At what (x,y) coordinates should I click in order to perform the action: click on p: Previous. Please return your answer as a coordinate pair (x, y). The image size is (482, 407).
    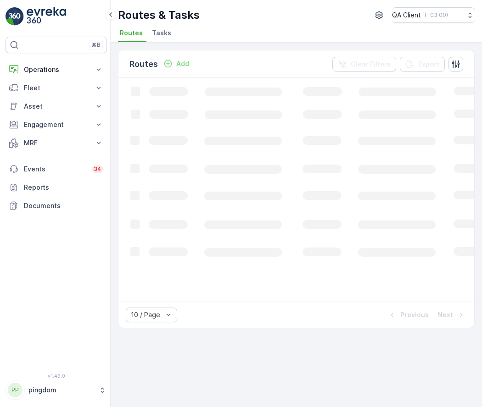
    Looking at the image, I should click on (414, 315).